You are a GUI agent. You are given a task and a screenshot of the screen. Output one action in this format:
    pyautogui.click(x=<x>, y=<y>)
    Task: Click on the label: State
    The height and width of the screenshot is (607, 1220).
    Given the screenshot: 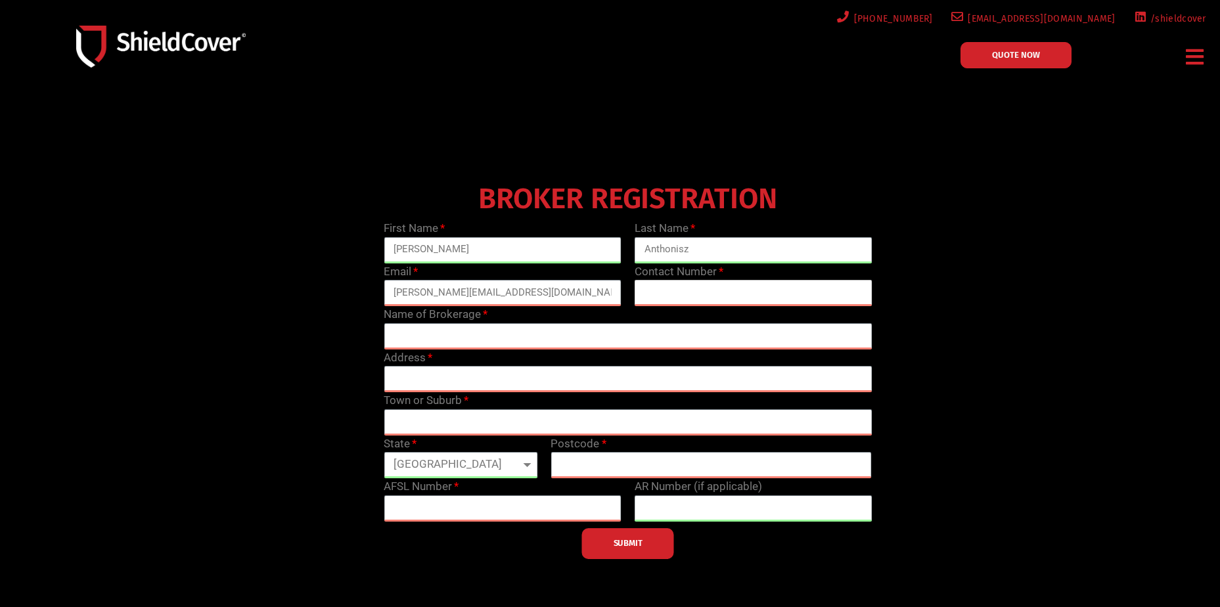 What is the action you would take?
    pyautogui.click(x=400, y=444)
    